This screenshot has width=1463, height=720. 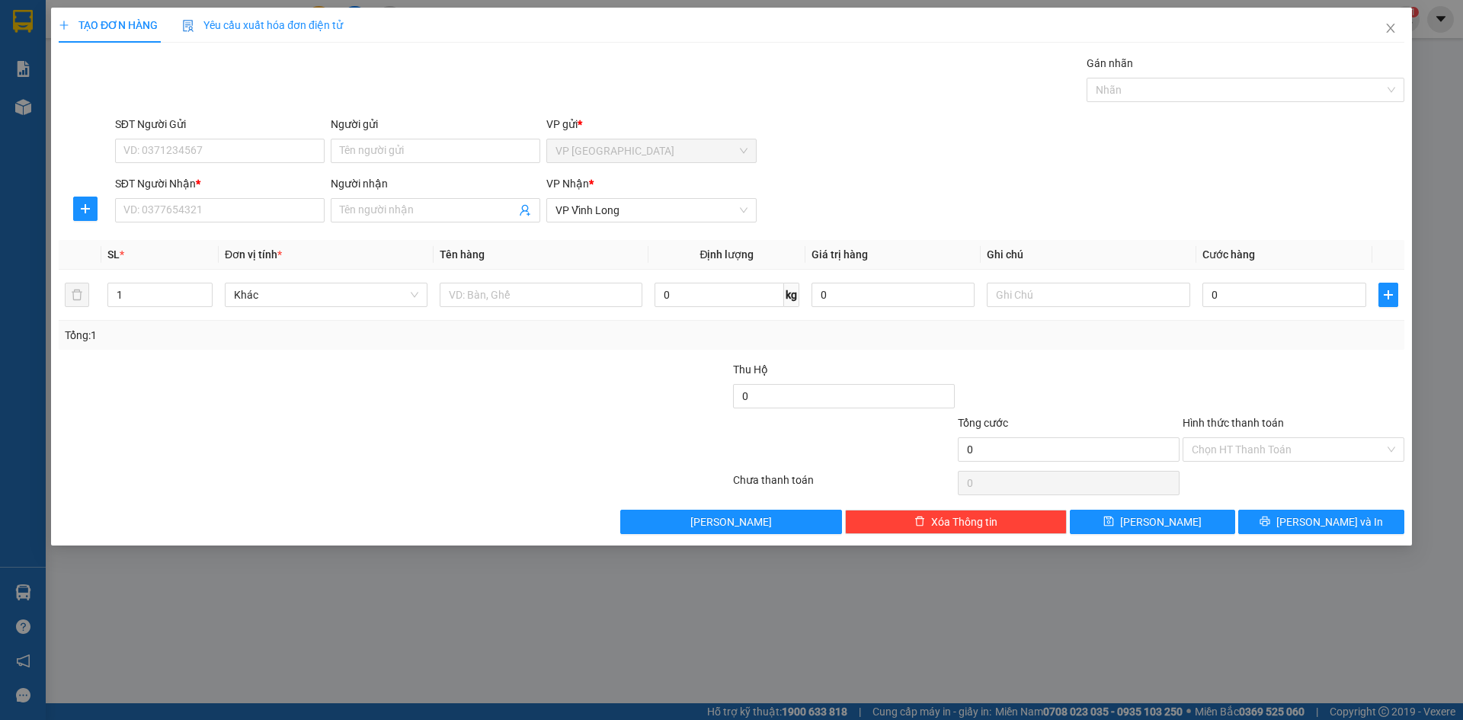 I want to click on span: Định lượng, so click(x=727, y=255).